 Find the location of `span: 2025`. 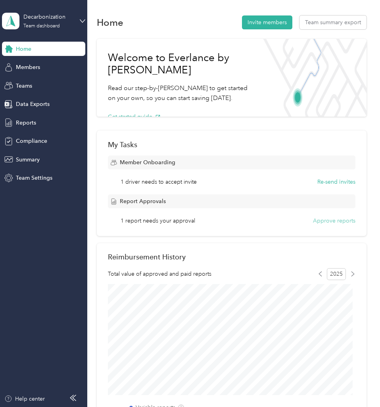

span: 2025 is located at coordinates (336, 274).